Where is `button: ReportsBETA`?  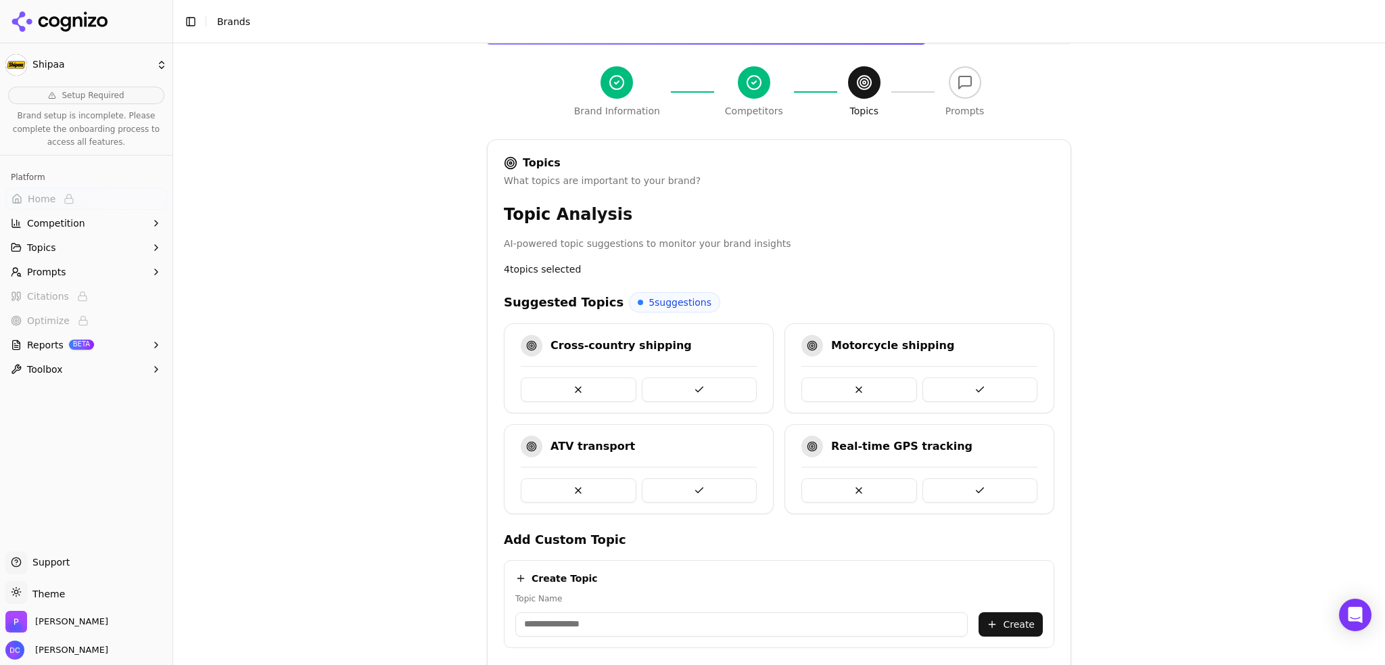
button: ReportsBETA is located at coordinates (86, 345).